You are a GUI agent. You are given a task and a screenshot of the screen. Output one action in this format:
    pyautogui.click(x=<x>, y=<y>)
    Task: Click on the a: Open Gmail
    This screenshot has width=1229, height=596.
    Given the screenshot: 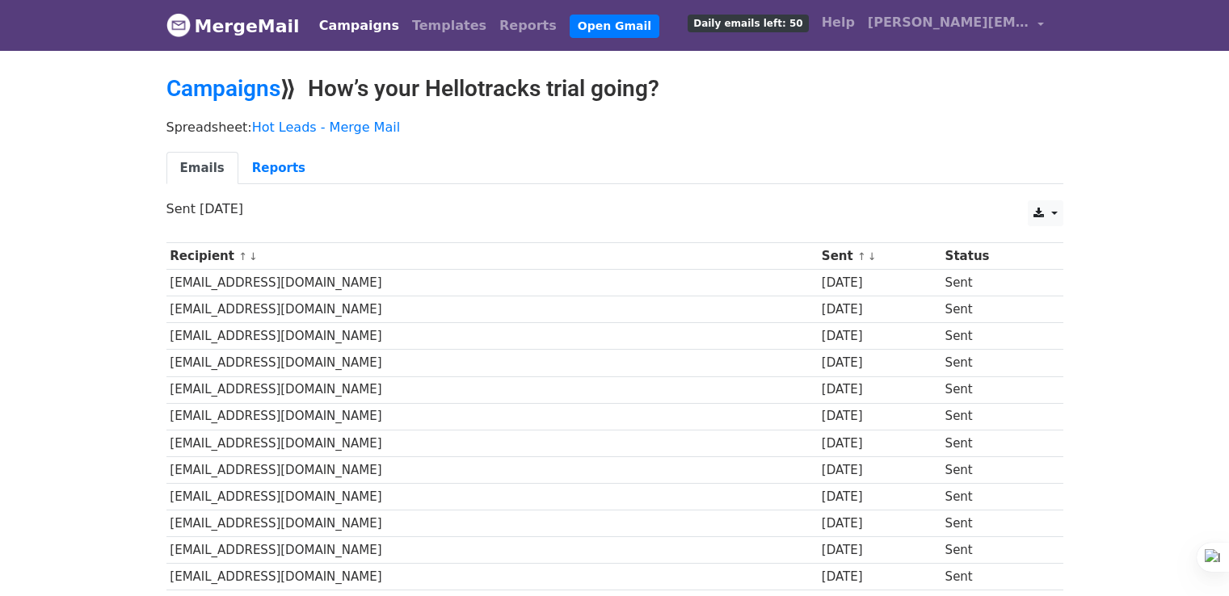 What is the action you would take?
    pyautogui.click(x=614, y=26)
    